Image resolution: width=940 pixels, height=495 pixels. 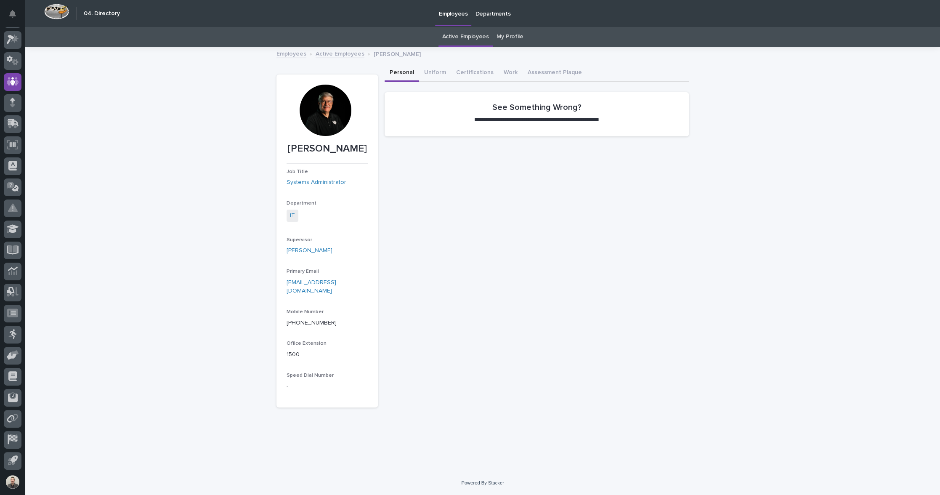 What do you see at coordinates (297, 172) in the screenshot?
I see `span: Job Title` at bounding box center [297, 172].